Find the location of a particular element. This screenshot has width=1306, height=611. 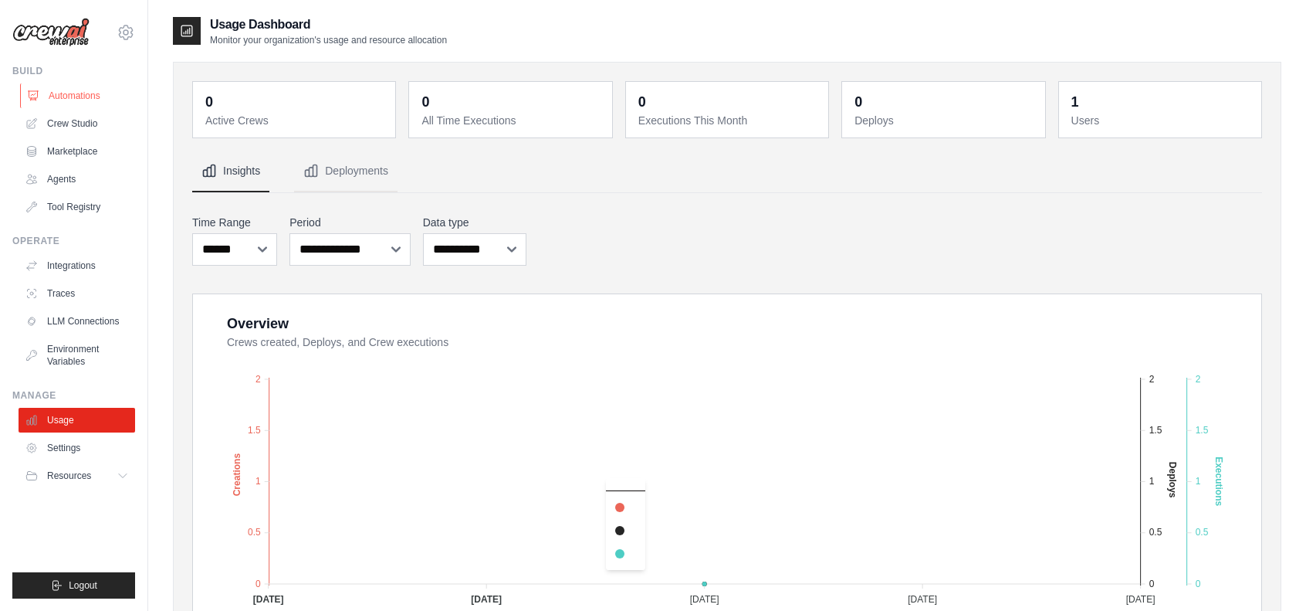

a: Settings is located at coordinates (76, 448).